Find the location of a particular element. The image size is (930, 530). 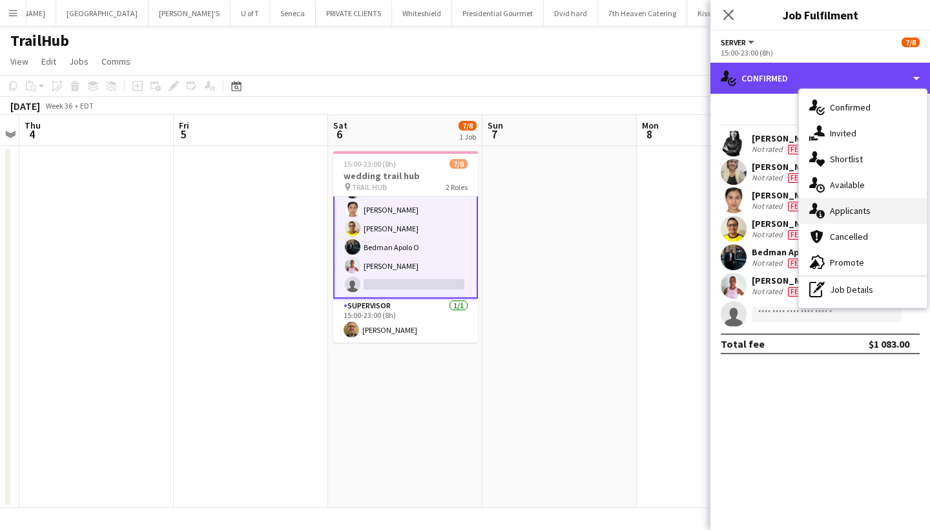

a: Edit is located at coordinates (48, 61).